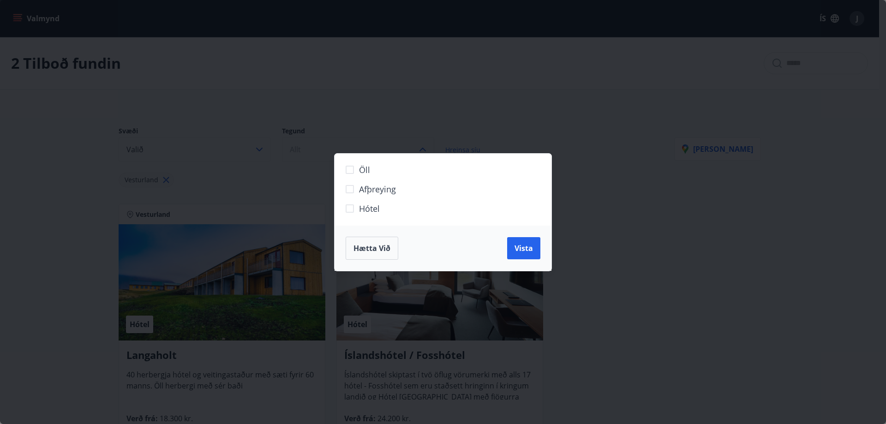 The height and width of the screenshot is (424, 886). Describe the element at coordinates (524, 248) in the screenshot. I see `button: Vista` at that location.